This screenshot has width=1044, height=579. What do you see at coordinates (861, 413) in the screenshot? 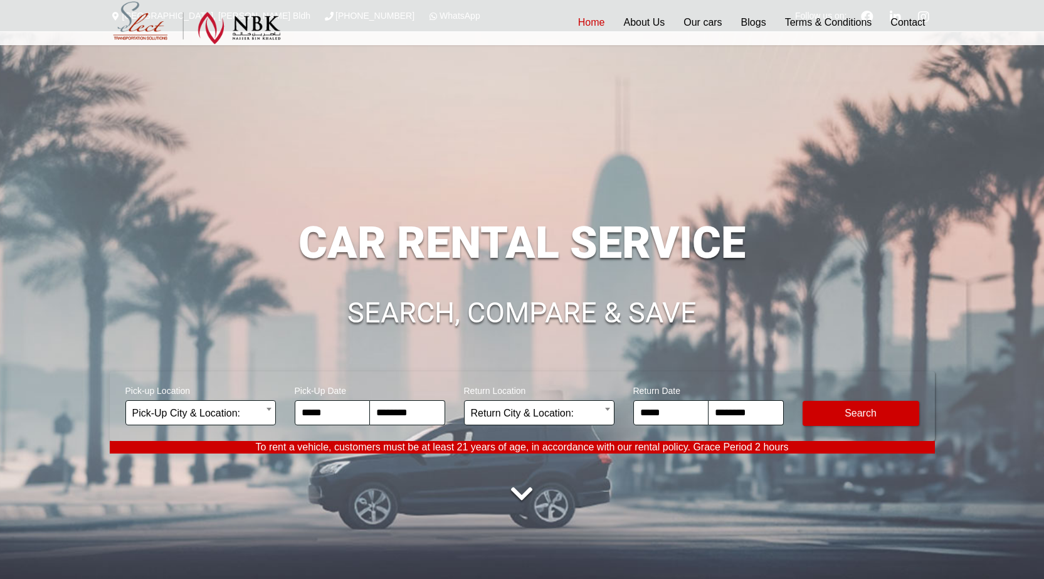
I see `button: Modify Search` at bounding box center [861, 413].